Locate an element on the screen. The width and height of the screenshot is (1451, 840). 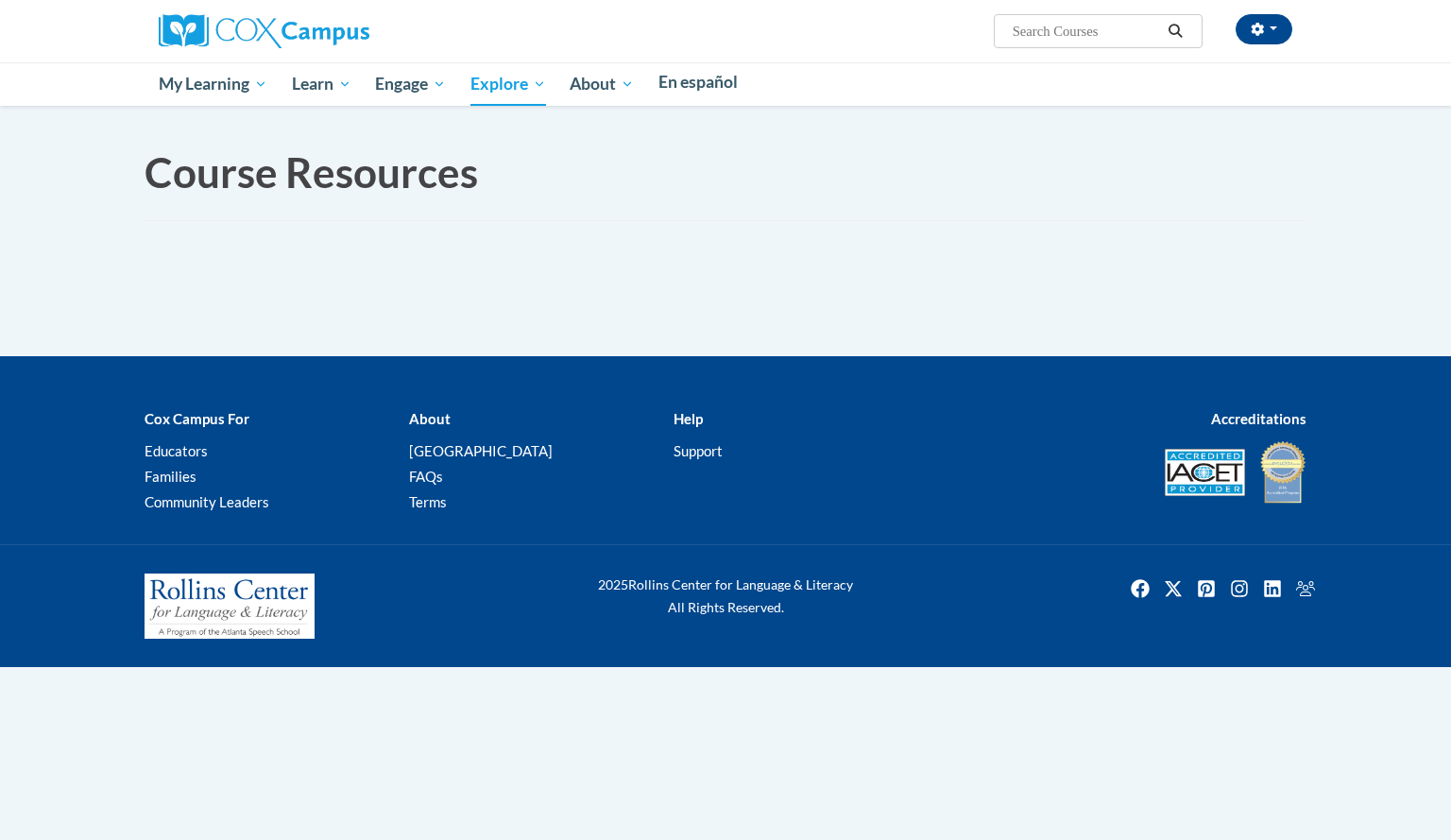
a: Community Leaders is located at coordinates (207, 501).